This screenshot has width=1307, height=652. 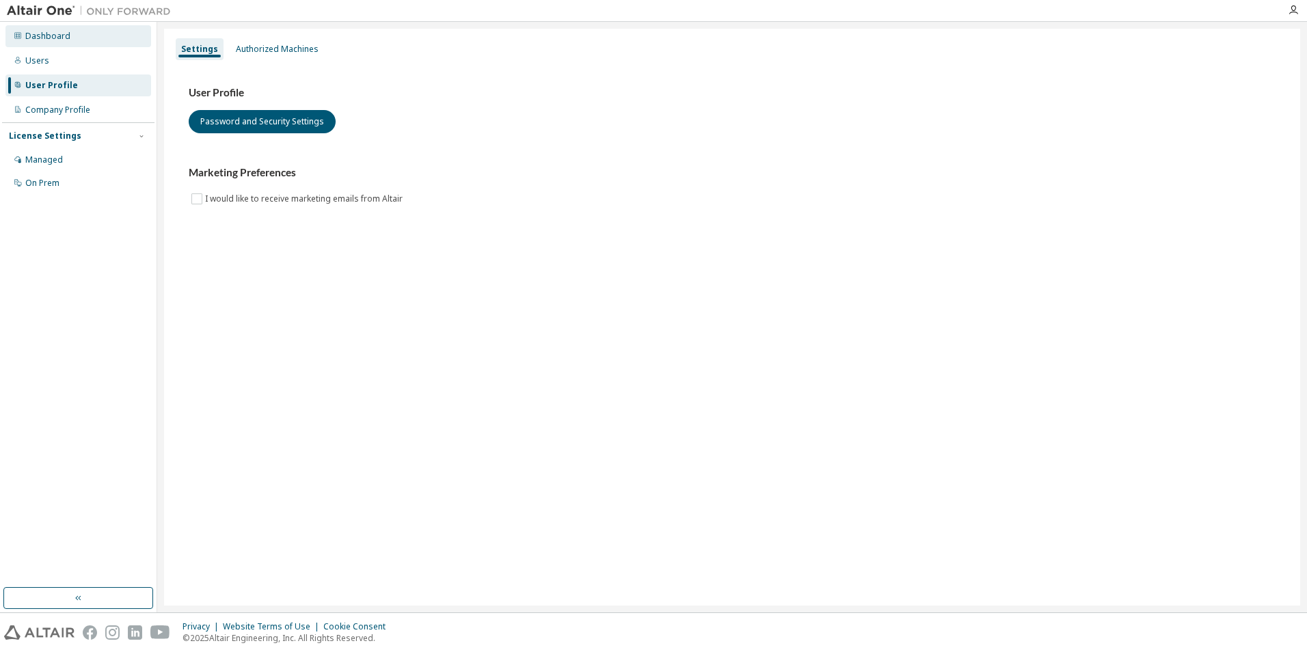 What do you see at coordinates (39, 632) in the screenshot?
I see `img: altair_logo.svg` at bounding box center [39, 632].